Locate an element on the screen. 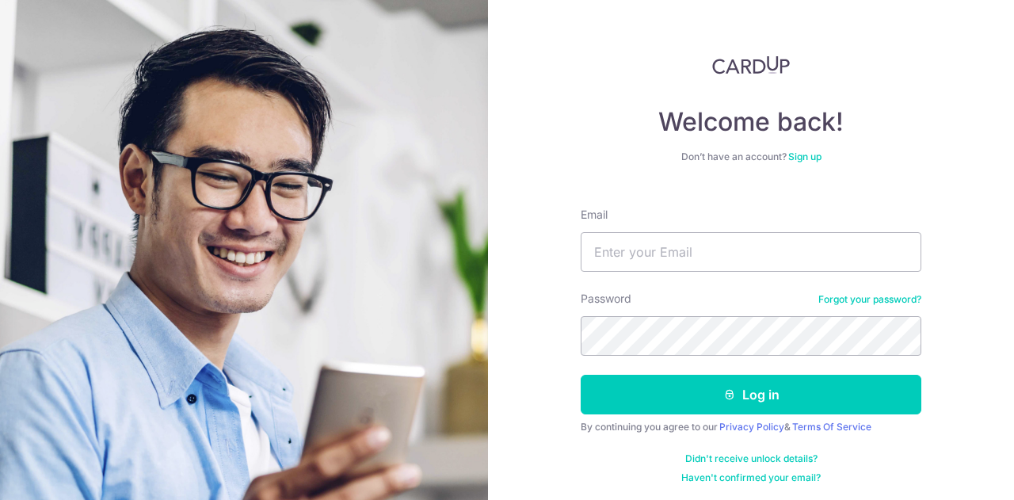 The image size is (1014, 500). img: CardUp Logo is located at coordinates (751, 65).